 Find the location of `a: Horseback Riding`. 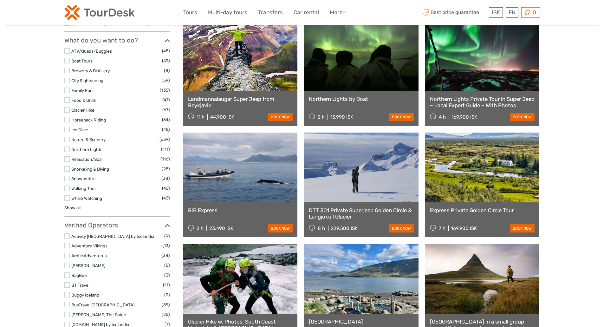

a: Horseback Riding is located at coordinates (88, 120).